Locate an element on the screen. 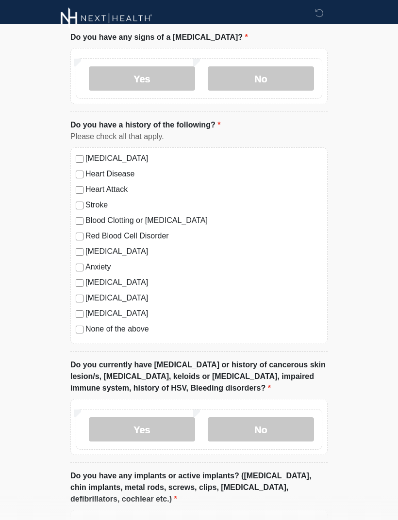 The width and height of the screenshot is (398, 520). input: Heart Attack is located at coordinates (80, 190).